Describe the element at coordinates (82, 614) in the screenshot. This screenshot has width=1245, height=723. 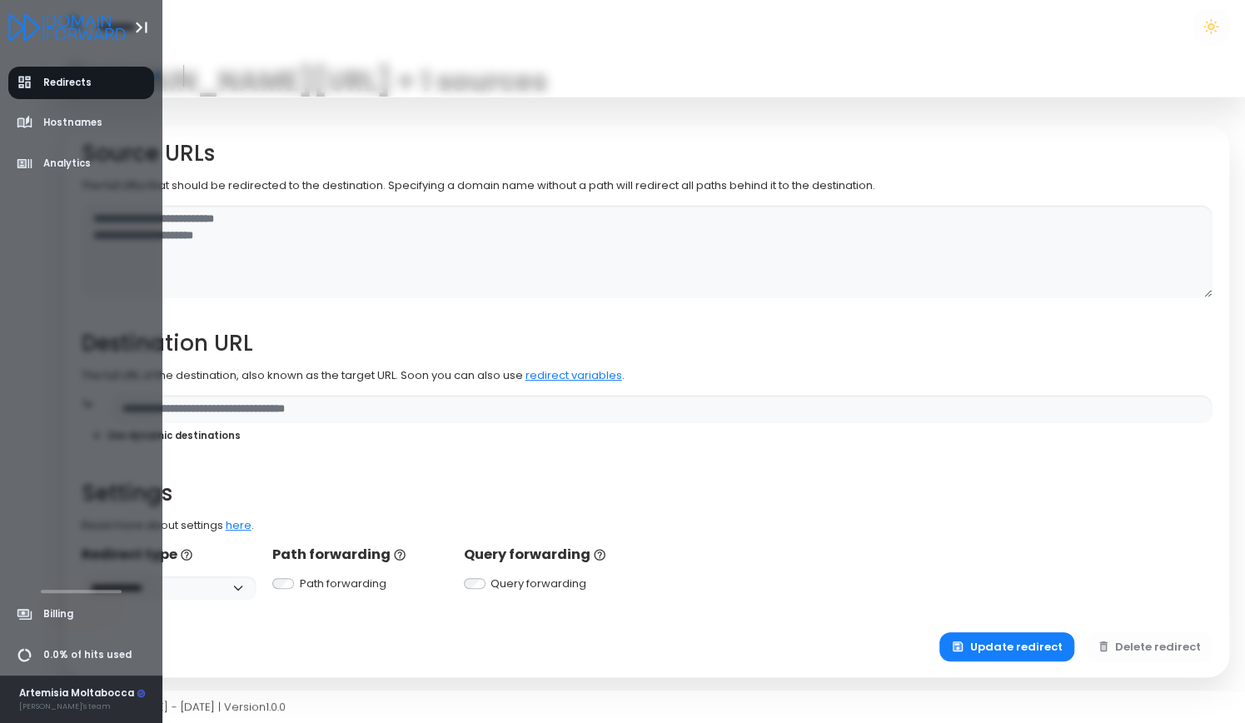
I see `a: Billing` at that location.